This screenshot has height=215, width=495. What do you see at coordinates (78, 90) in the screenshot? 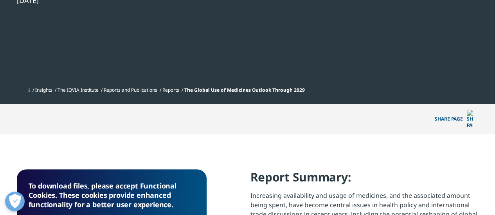
I see `a: The IQVIA Institute` at bounding box center [78, 90].